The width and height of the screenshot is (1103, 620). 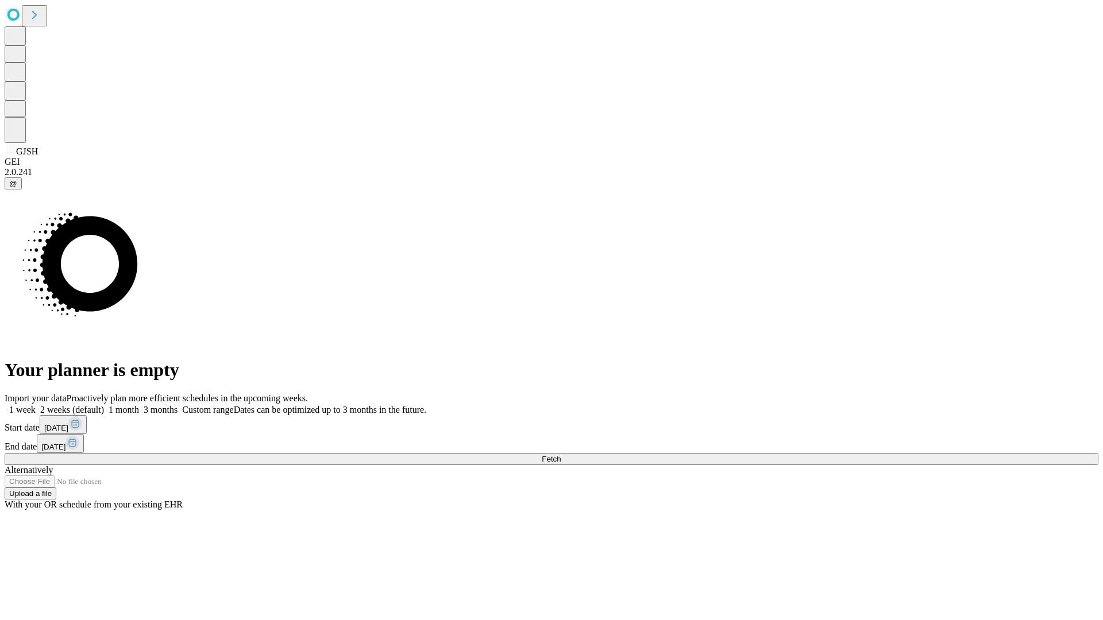 I want to click on span: Dates can be optimized up to 3 months in the future., so click(x=330, y=410).